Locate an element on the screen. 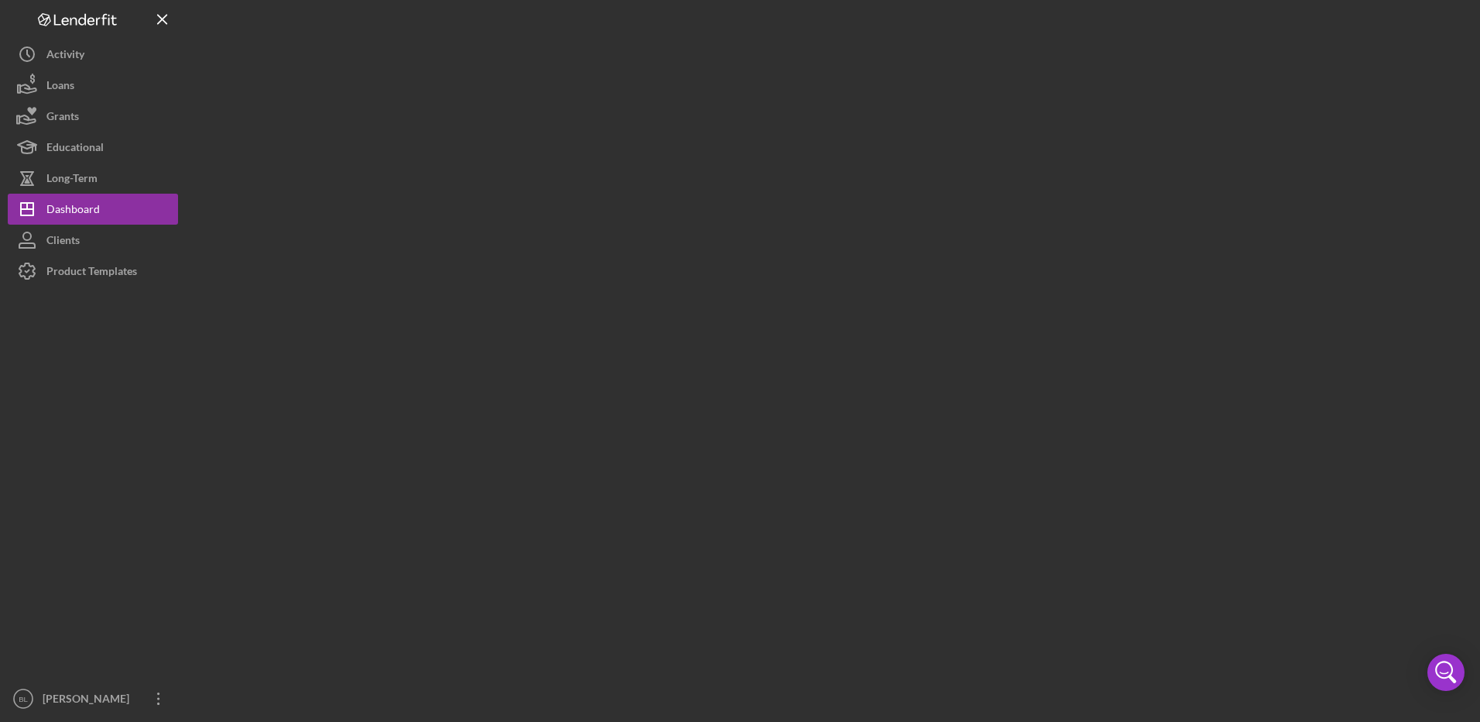  a: Grants is located at coordinates (93, 116).